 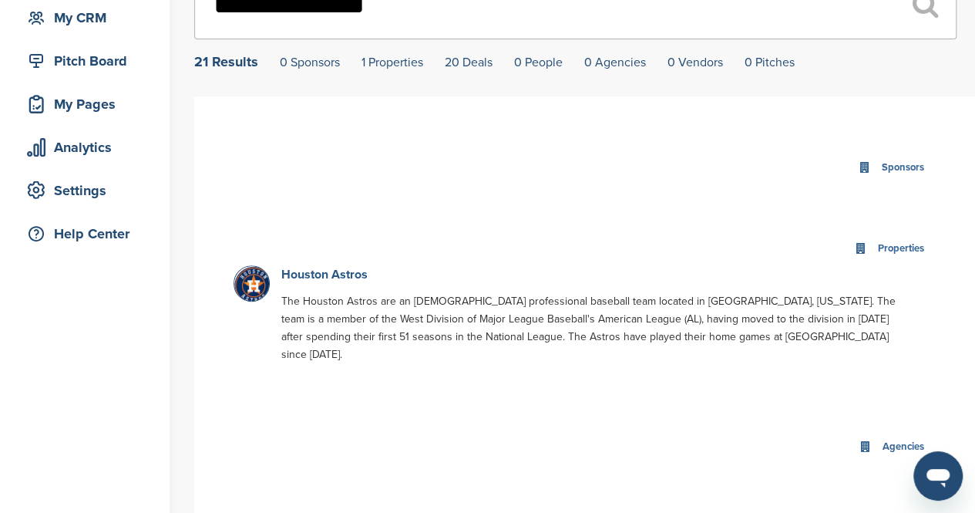 What do you see at coordinates (85, 234) in the screenshot?
I see `a: Help Center` at bounding box center [85, 234].